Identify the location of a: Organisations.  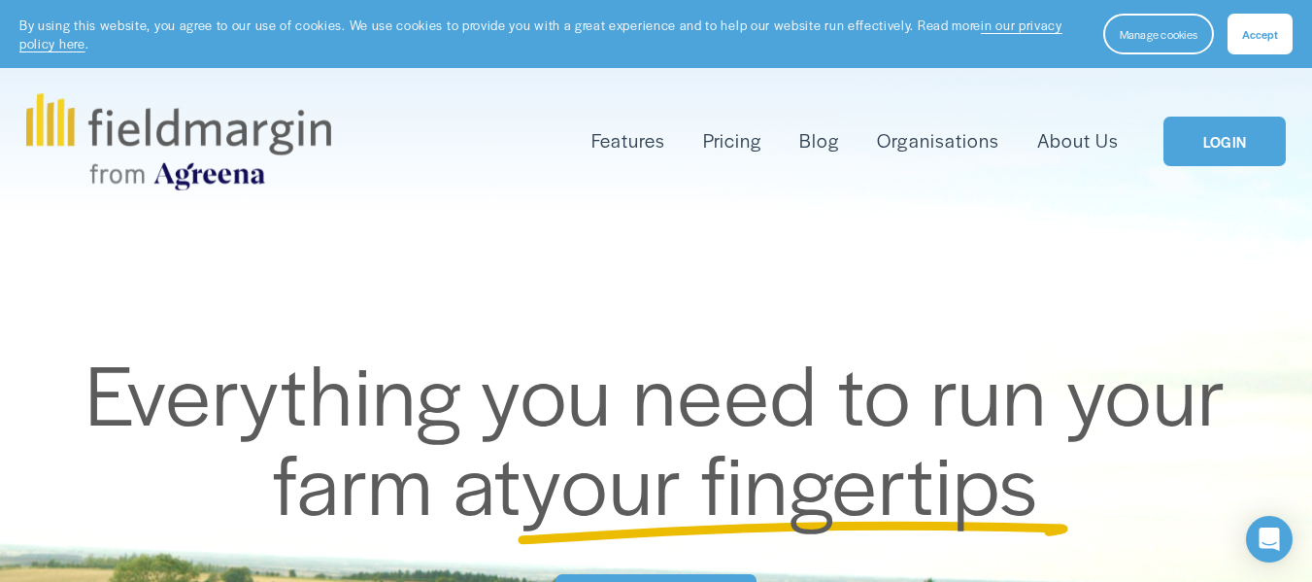
(937, 141).